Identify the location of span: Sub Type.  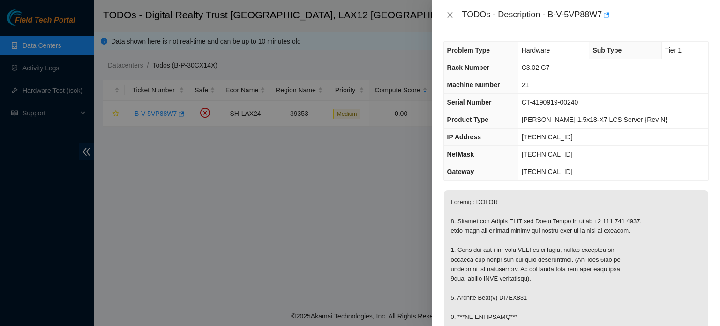
(607, 50).